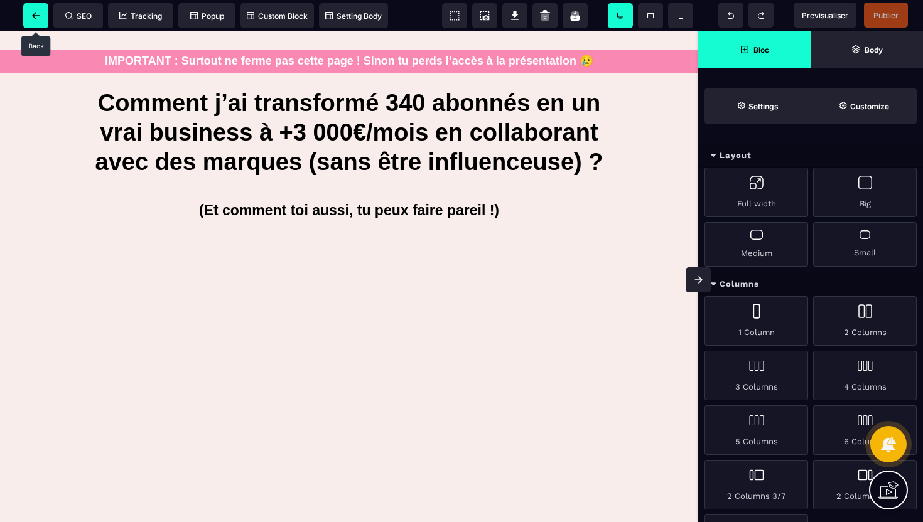 The width and height of the screenshot is (923, 522). I want to click on p: Sélectionnez une date et une heure, so click(255, 387).